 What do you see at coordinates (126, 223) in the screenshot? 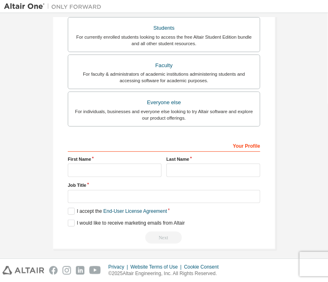
I see `label: I would like to receive marketing emails from Altair` at bounding box center [126, 223].